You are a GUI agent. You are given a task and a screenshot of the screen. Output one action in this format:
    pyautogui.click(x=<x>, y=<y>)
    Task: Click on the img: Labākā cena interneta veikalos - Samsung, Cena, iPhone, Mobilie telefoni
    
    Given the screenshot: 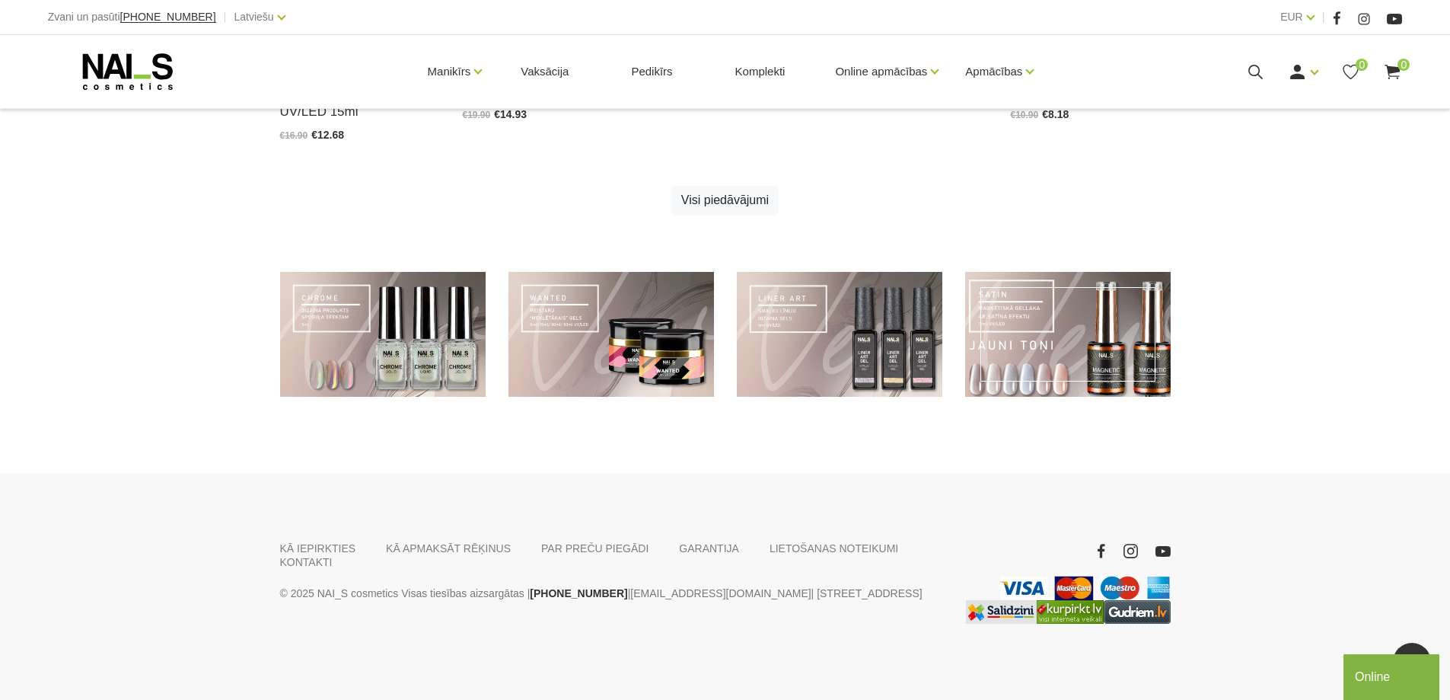 What is the action you would take?
    pyautogui.click(x=1001, y=611)
    